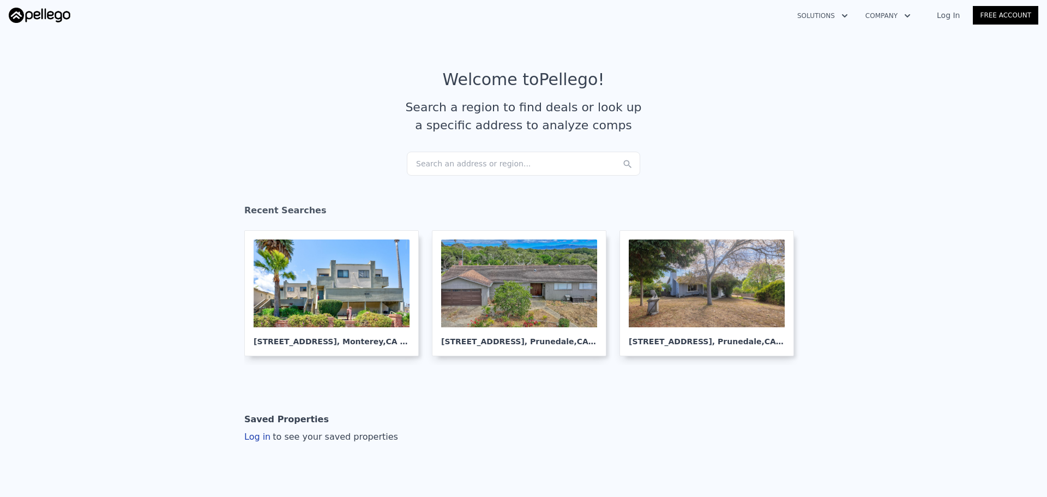  I want to click on button: Solutions, so click(822, 16).